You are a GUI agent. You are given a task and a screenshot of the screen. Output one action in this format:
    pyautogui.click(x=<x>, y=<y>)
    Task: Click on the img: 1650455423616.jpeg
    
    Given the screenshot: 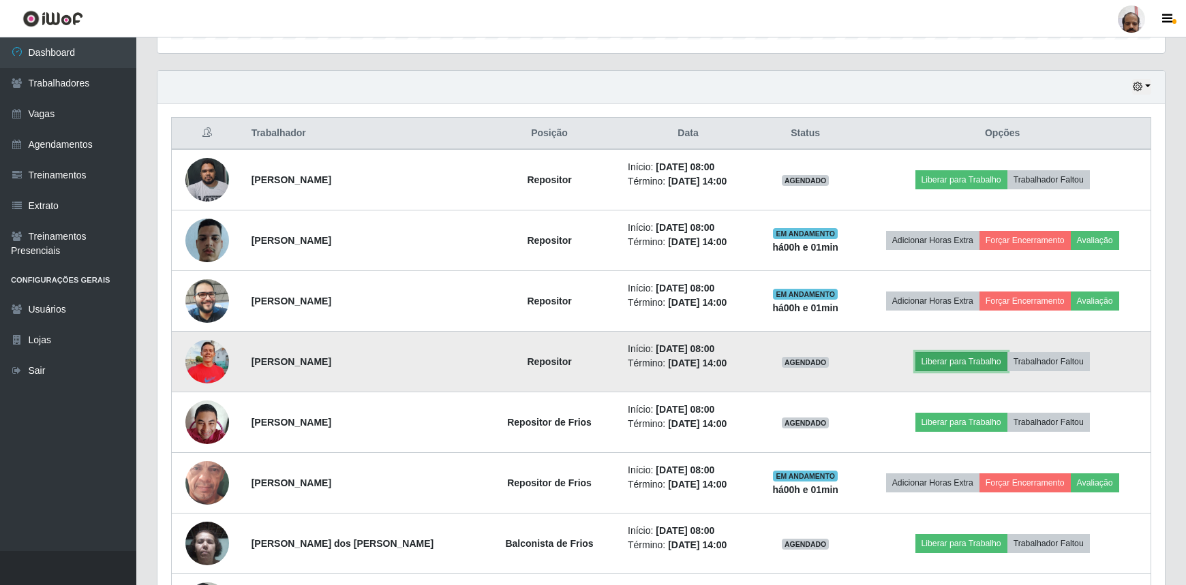 What is the action you would take?
    pyautogui.click(x=207, y=422)
    